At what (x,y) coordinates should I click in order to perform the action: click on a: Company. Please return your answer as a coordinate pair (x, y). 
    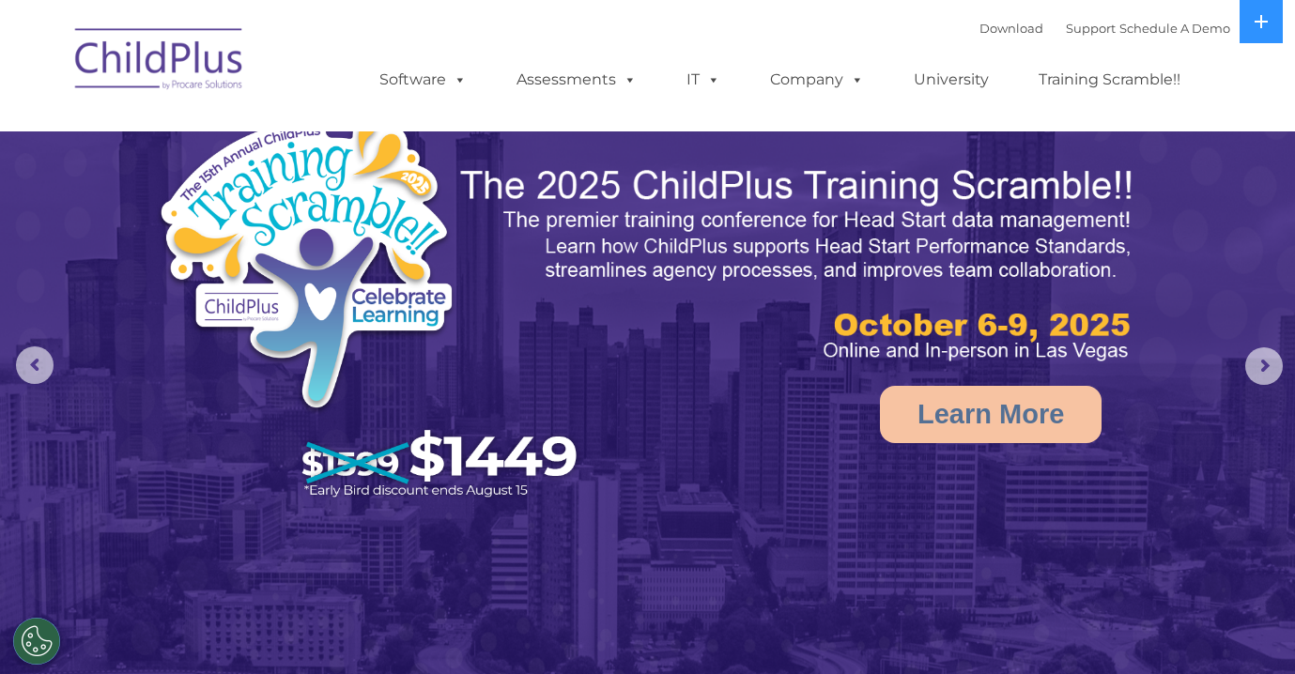
    Looking at the image, I should click on (817, 80).